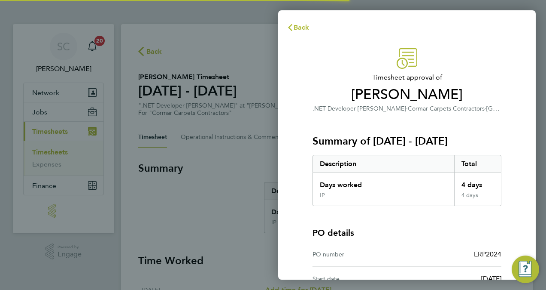 The image size is (546, 290). I want to click on span: Timesheet approval of, so click(407, 77).